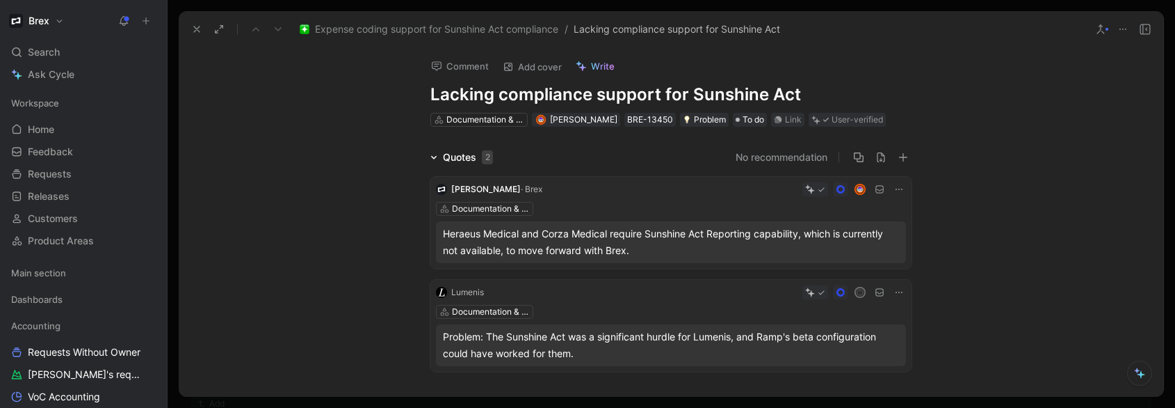 This screenshot has height=408, width=1175. I want to click on span: Workspace, so click(35, 103).